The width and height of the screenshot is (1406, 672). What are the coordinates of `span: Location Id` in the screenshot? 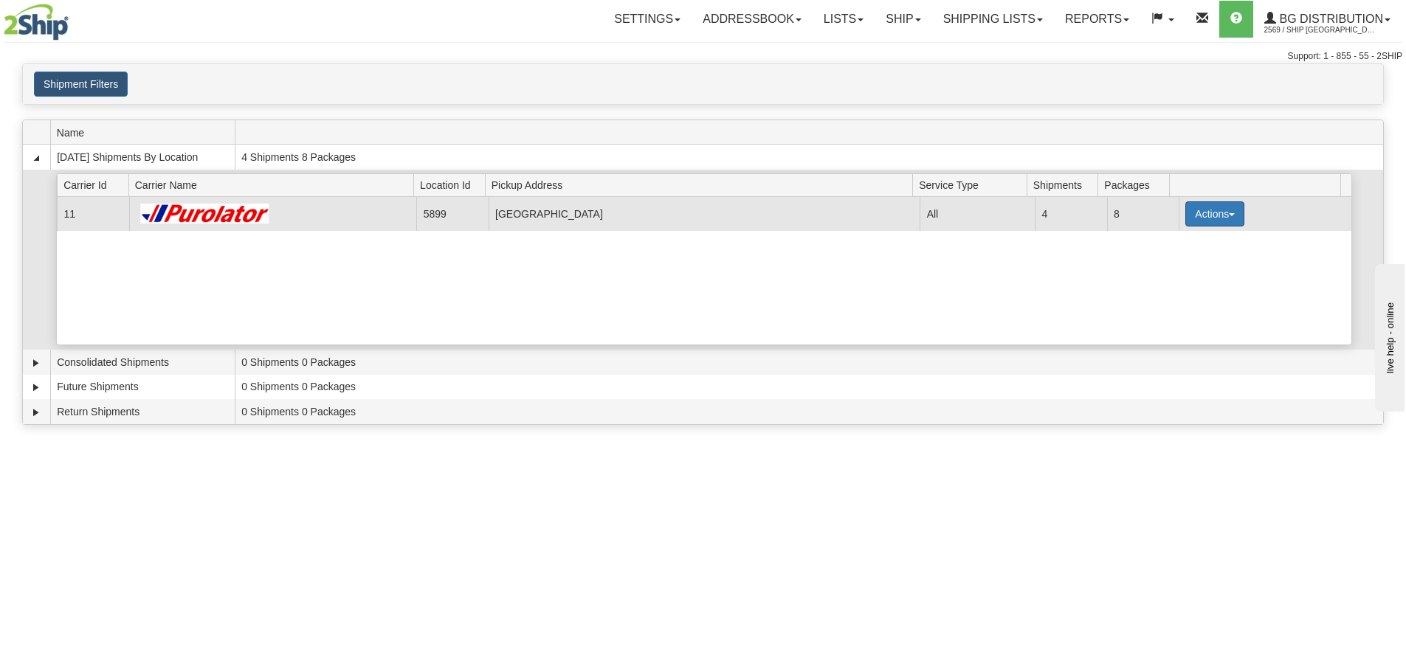 It's located at (452, 184).